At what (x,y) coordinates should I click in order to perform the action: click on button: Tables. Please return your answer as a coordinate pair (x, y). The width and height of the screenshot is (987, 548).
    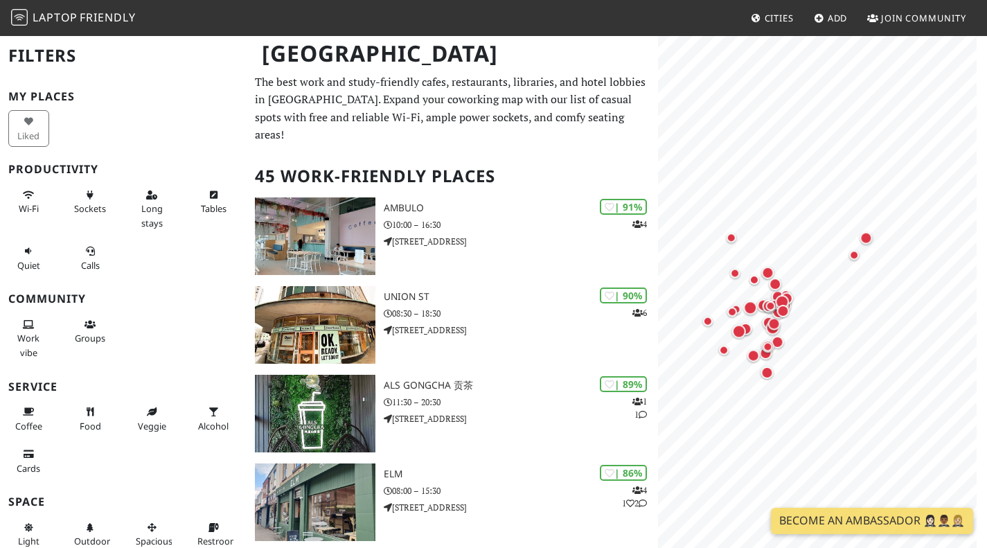
    Looking at the image, I should click on (213, 202).